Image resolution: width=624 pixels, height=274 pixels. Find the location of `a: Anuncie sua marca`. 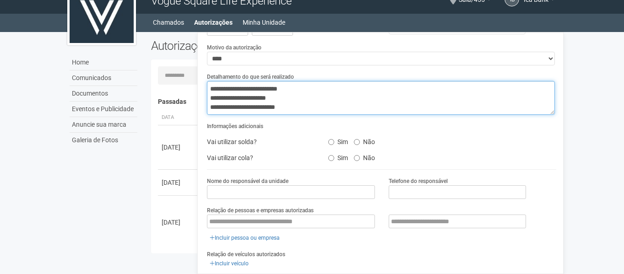

a: Anuncie sua marca is located at coordinates (103, 125).